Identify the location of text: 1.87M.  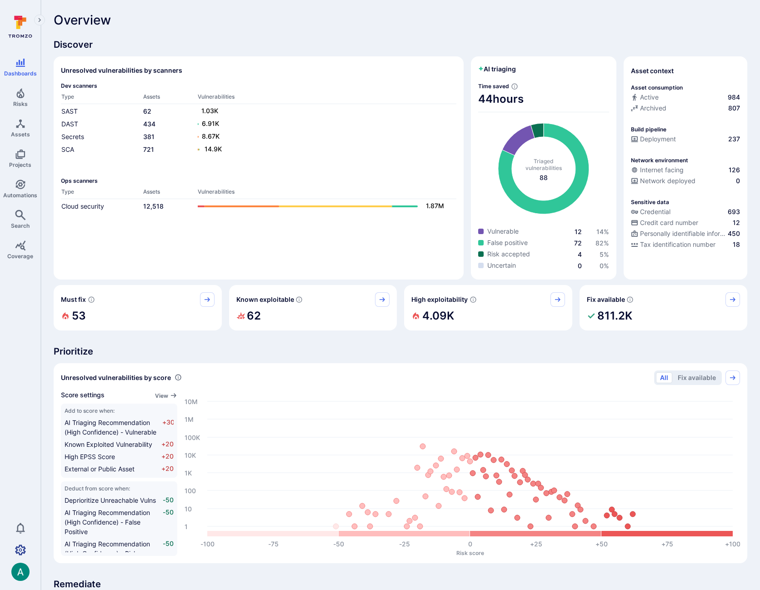
(435, 206).